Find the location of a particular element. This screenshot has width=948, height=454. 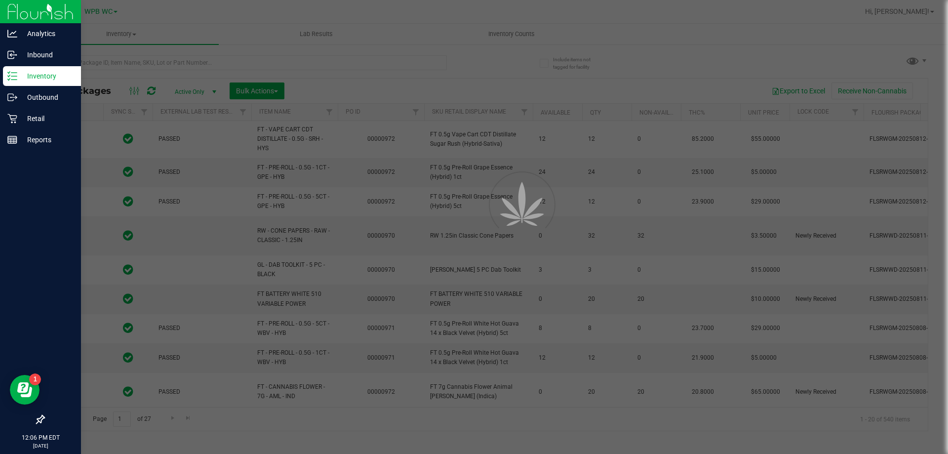

p: Retail is located at coordinates (47, 119).